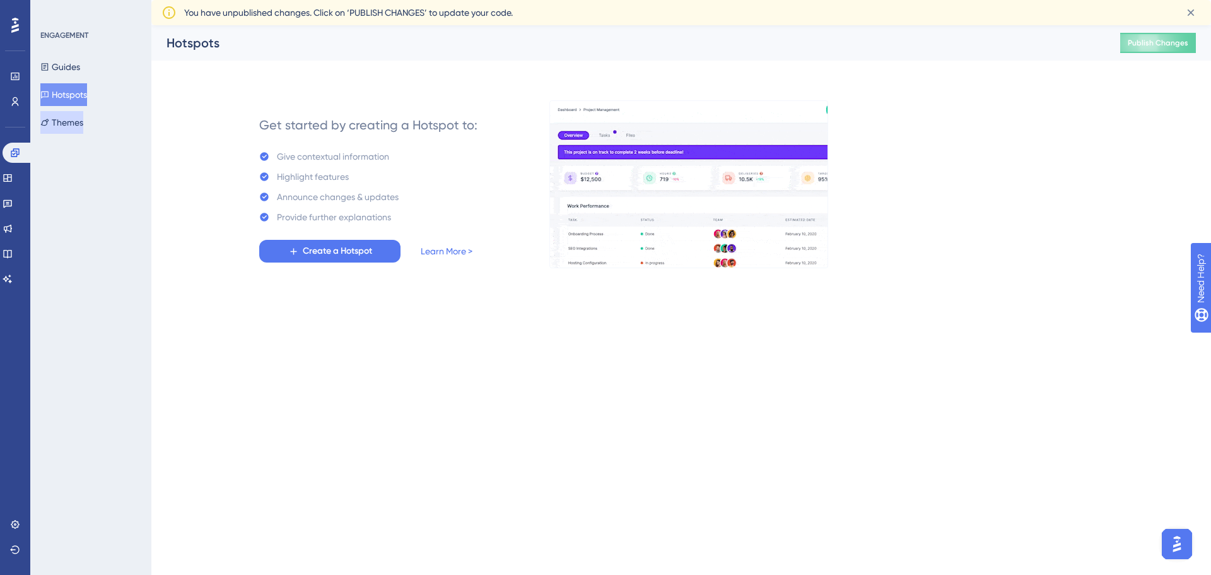  What do you see at coordinates (313, 177) in the screenshot?
I see `div: Highlight features` at bounding box center [313, 177].